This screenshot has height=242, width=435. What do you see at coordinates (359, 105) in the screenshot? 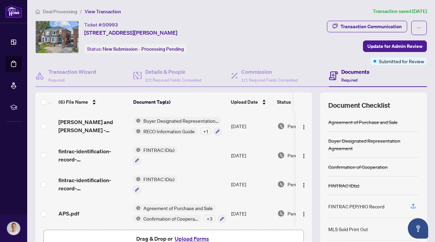
I see `span: Document Checklist` at bounding box center [359, 105].